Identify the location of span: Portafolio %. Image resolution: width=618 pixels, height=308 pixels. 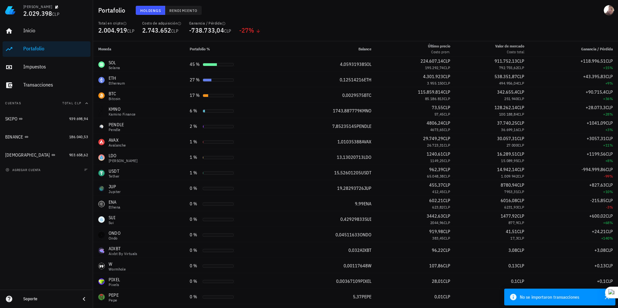
(200, 49).